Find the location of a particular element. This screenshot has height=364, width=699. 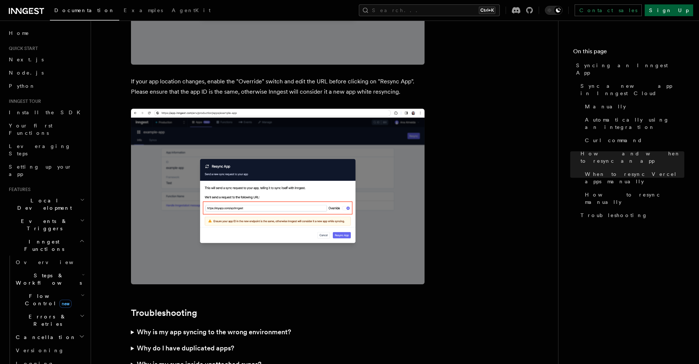

a: Manually is located at coordinates (633, 106).